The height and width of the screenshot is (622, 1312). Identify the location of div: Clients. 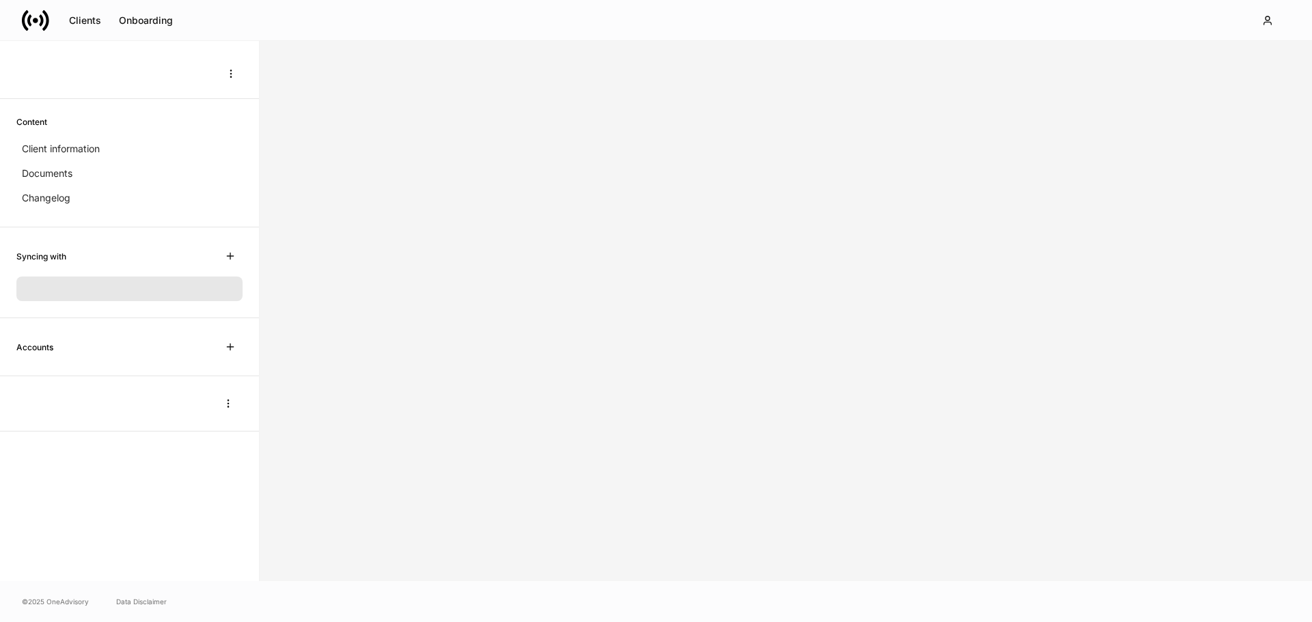
(85, 20).